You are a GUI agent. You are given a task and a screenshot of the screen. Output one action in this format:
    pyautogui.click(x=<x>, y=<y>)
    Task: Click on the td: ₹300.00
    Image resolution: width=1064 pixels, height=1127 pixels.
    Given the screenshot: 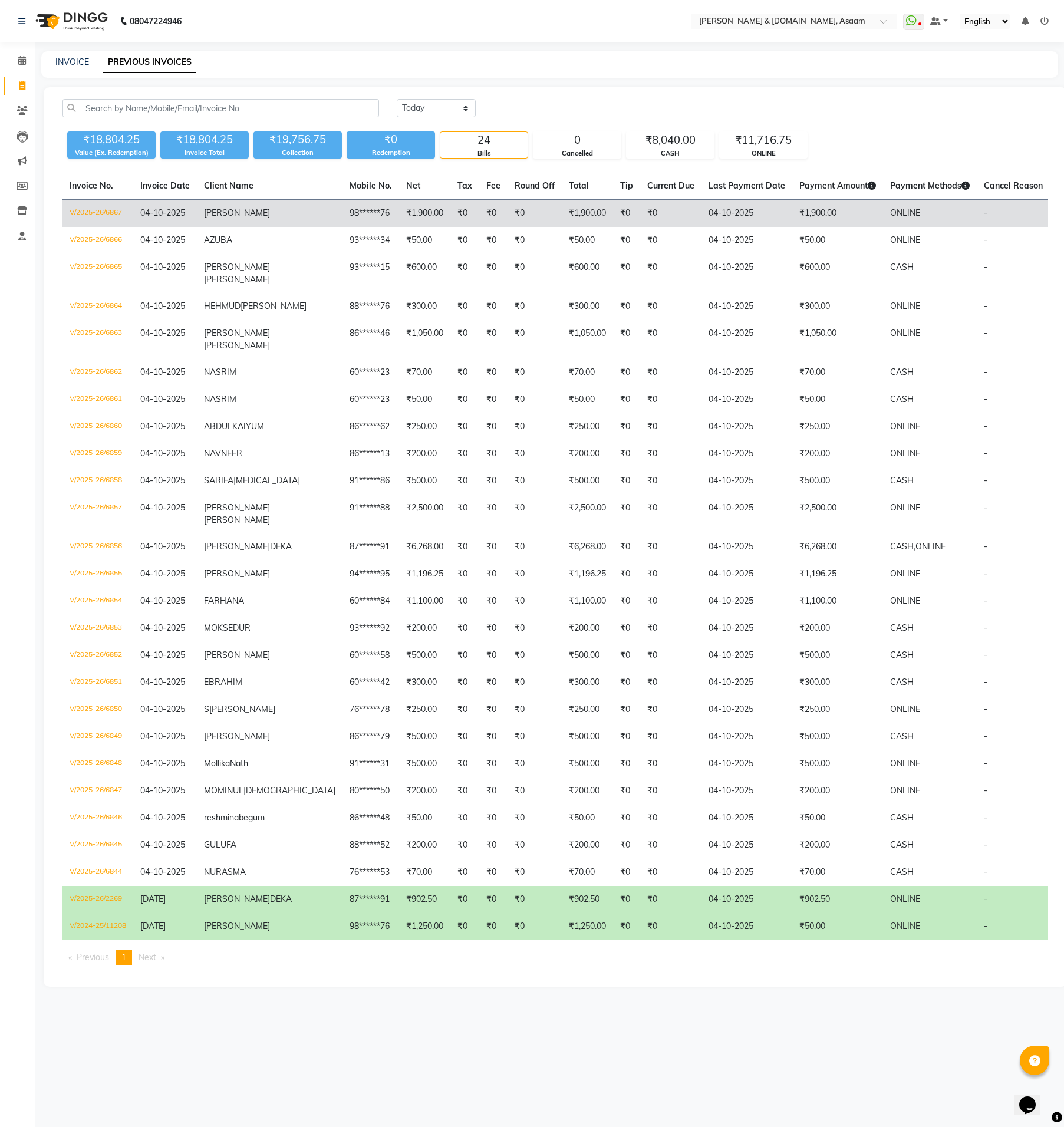 What is the action you would take?
    pyautogui.click(x=425, y=307)
    